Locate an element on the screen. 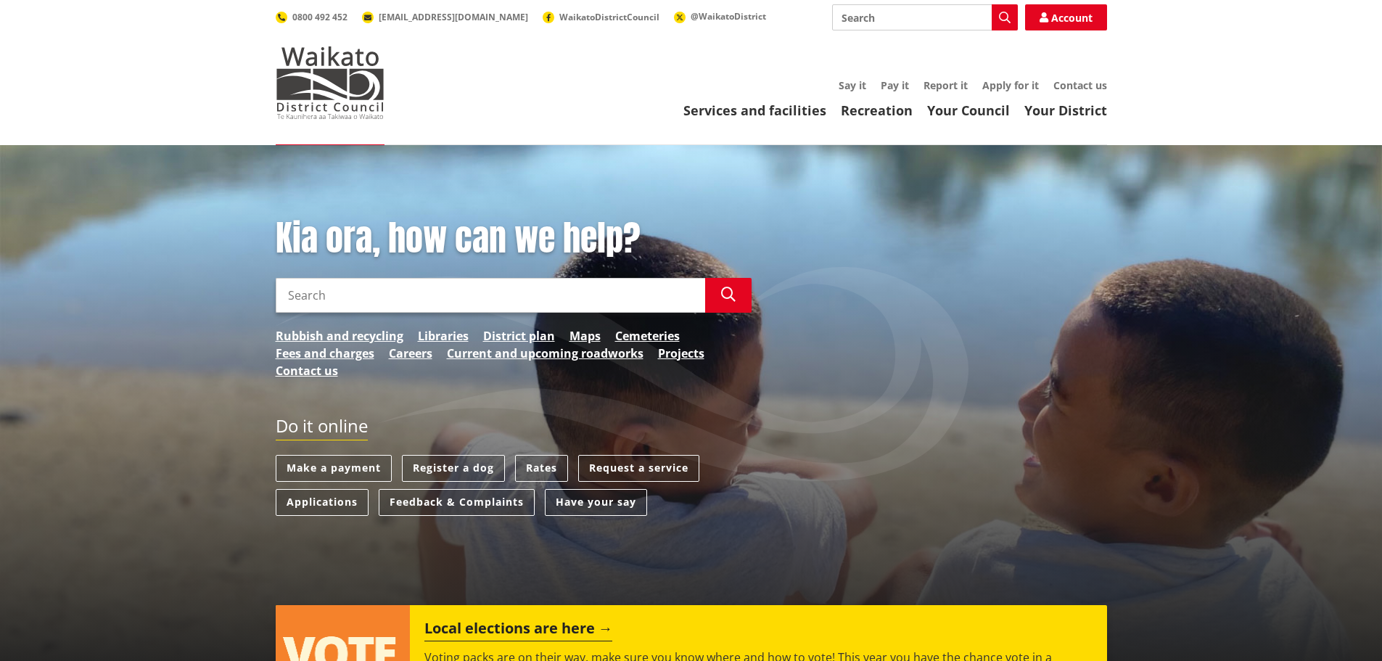 This screenshot has height=661, width=1382. h1: Kia ora, how can we help? is located at coordinates (514, 239).